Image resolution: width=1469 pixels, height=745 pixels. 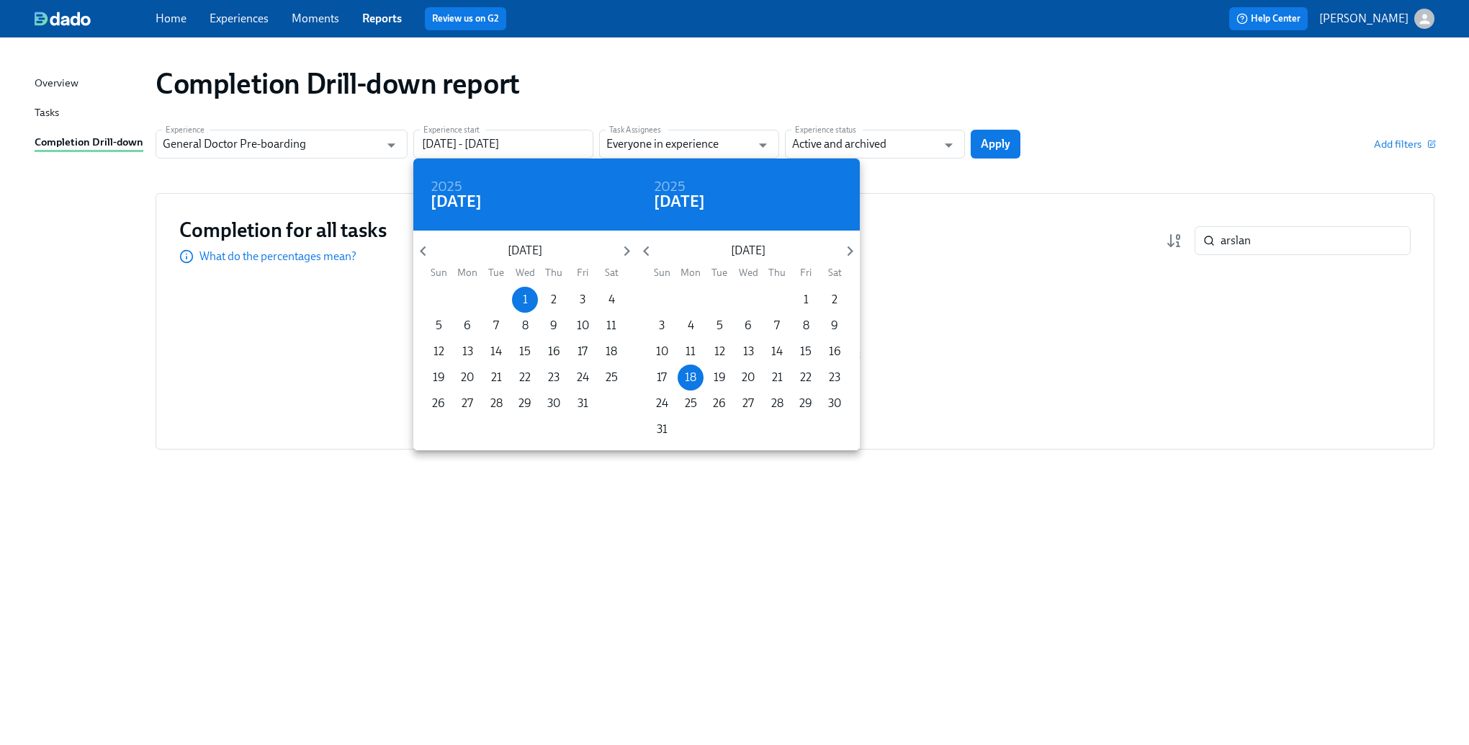 I want to click on button: 3, so click(x=662, y=326).